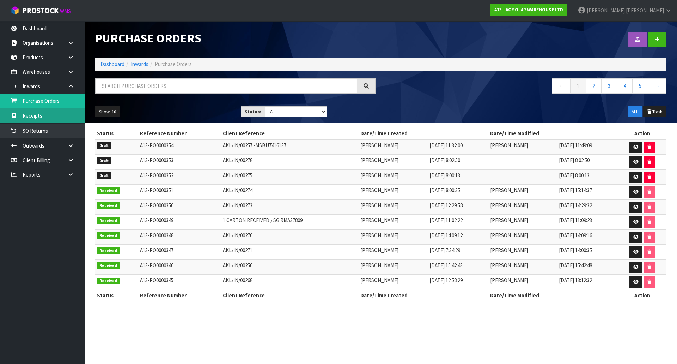 The width and height of the screenshot is (677, 364). Describe the element at coordinates (235, 38) in the screenshot. I see `h1: Purchase Orders` at that location.